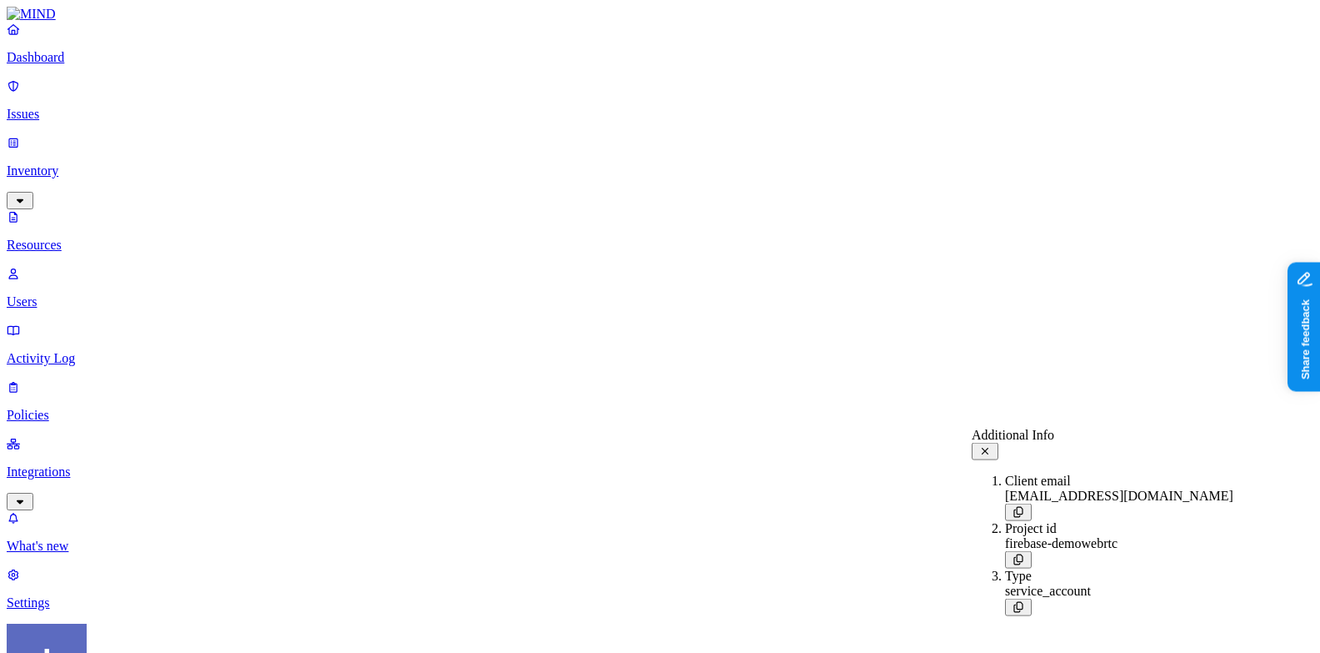 The width and height of the screenshot is (1320, 653). Describe the element at coordinates (660, 546) in the screenshot. I see `p: What's new` at that location.